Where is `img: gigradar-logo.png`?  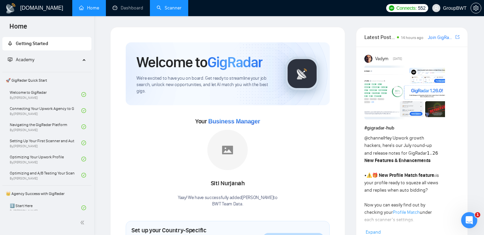 img: gigradar-logo.png is located at coordinates (302, 74).